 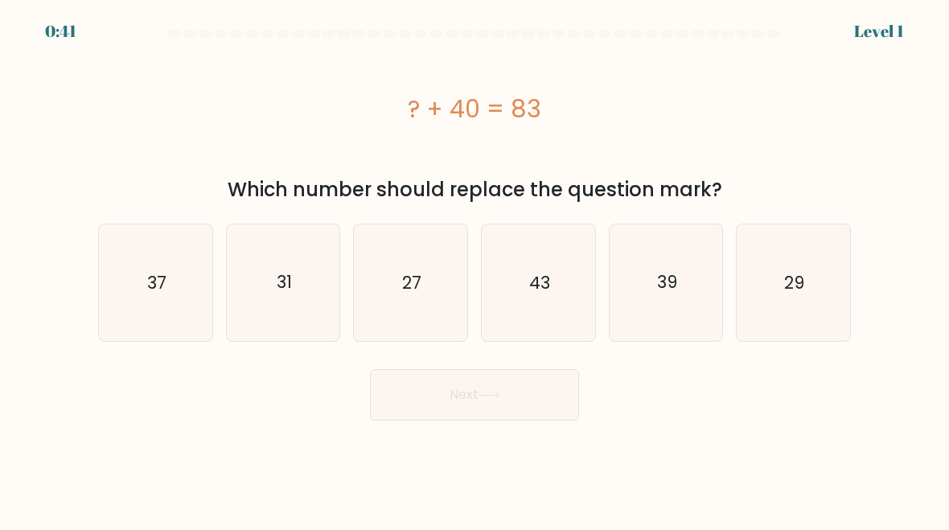 What do you see at coordinates (412, 281) in the screenshot?
I see `text: 27` at bounding box center [412, 281].